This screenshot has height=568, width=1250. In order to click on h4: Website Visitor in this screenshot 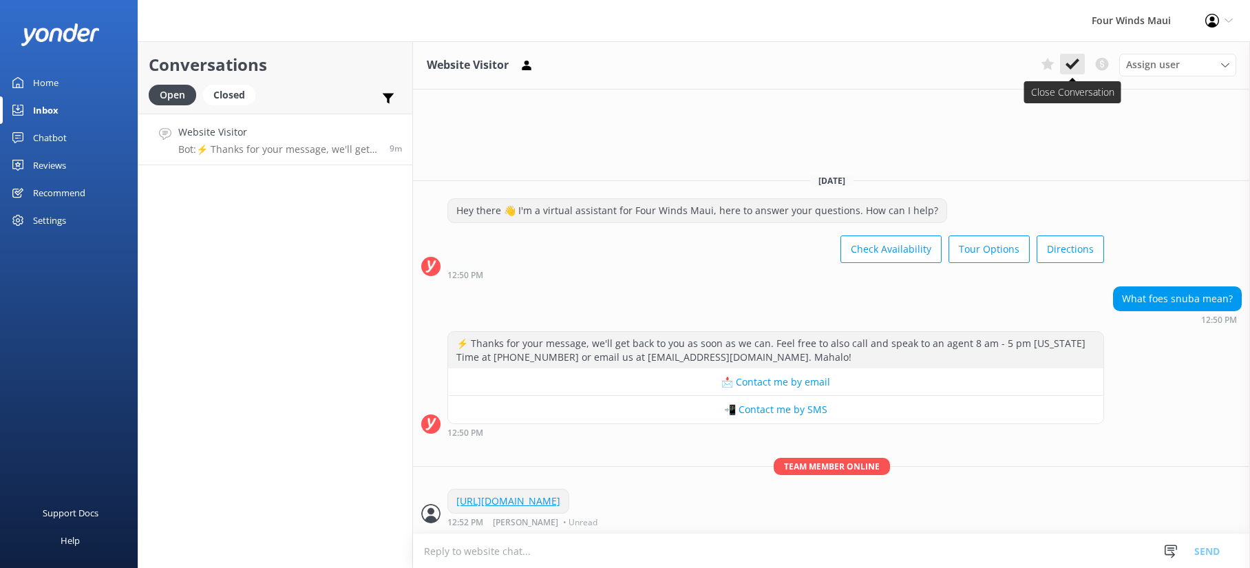, I will do `click(279, 132)`.